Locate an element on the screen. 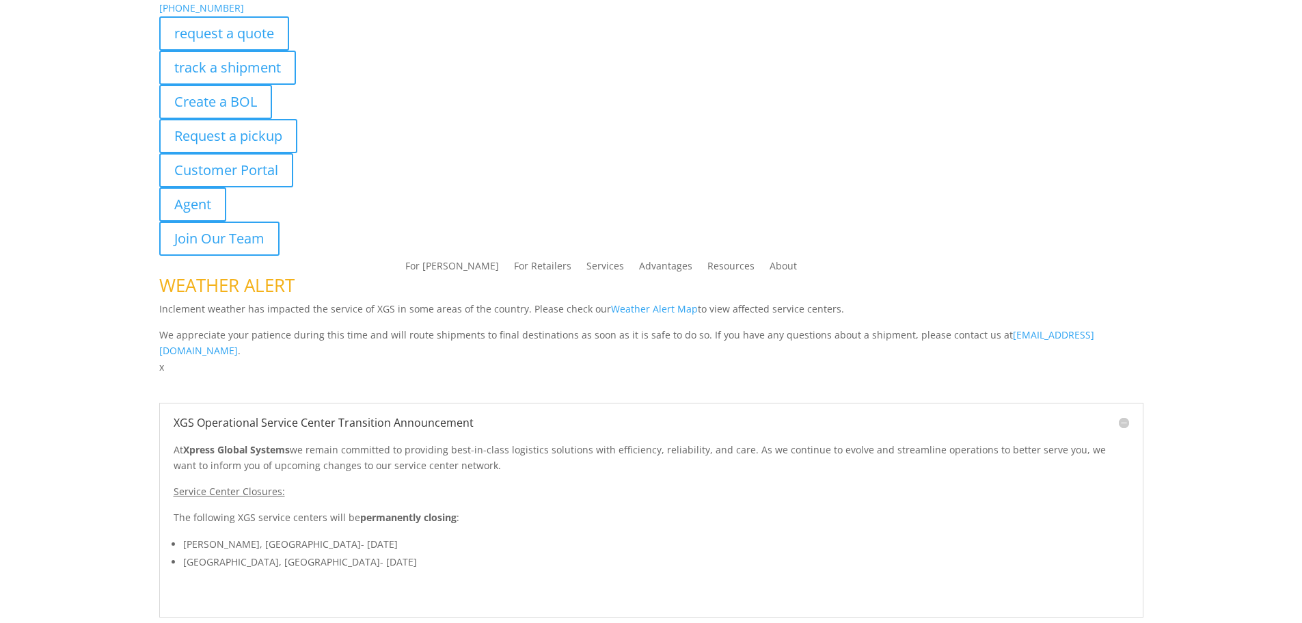  a: Advantages is located at coordinates (666, 269).